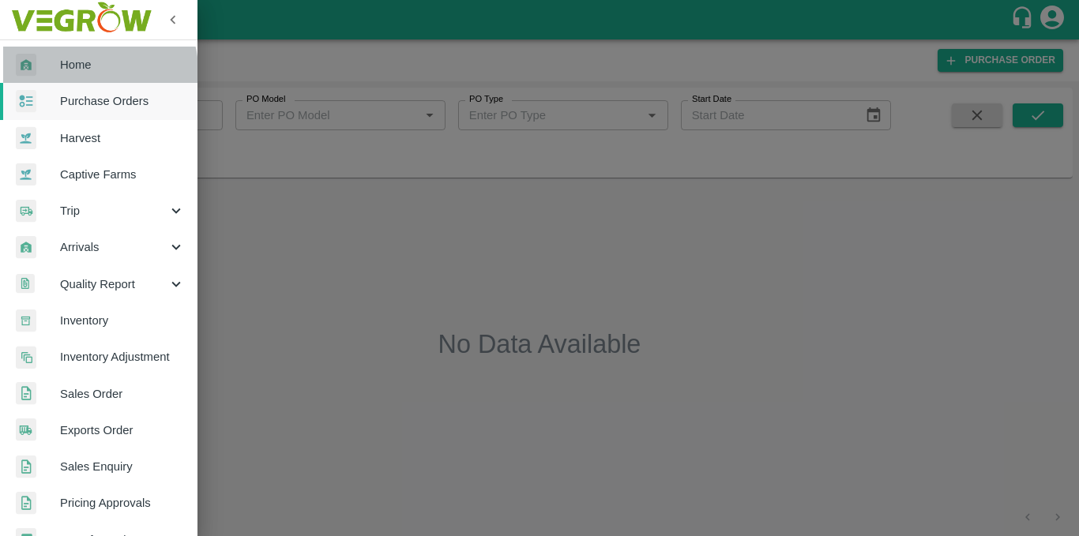  I want to click on span: Quality Report, so click(114, 284).